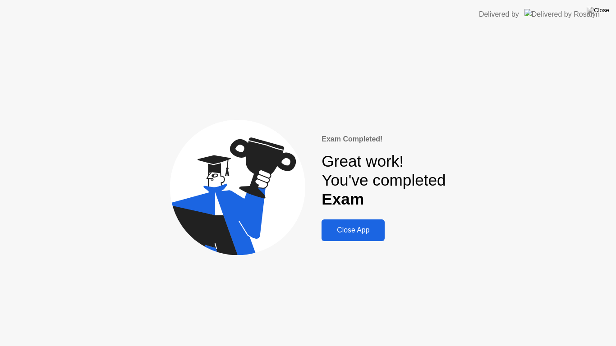 The height and width of the screenshot is (346, 616). What do you see at coordinates (499, 14) in the screenshot?
I see `div: Delivered by` at bounding box center [499, 14].